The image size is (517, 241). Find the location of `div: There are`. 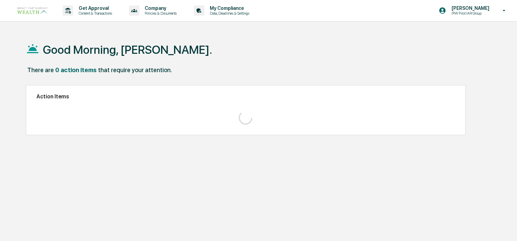

div: There are is located at coordinates (41, 70).